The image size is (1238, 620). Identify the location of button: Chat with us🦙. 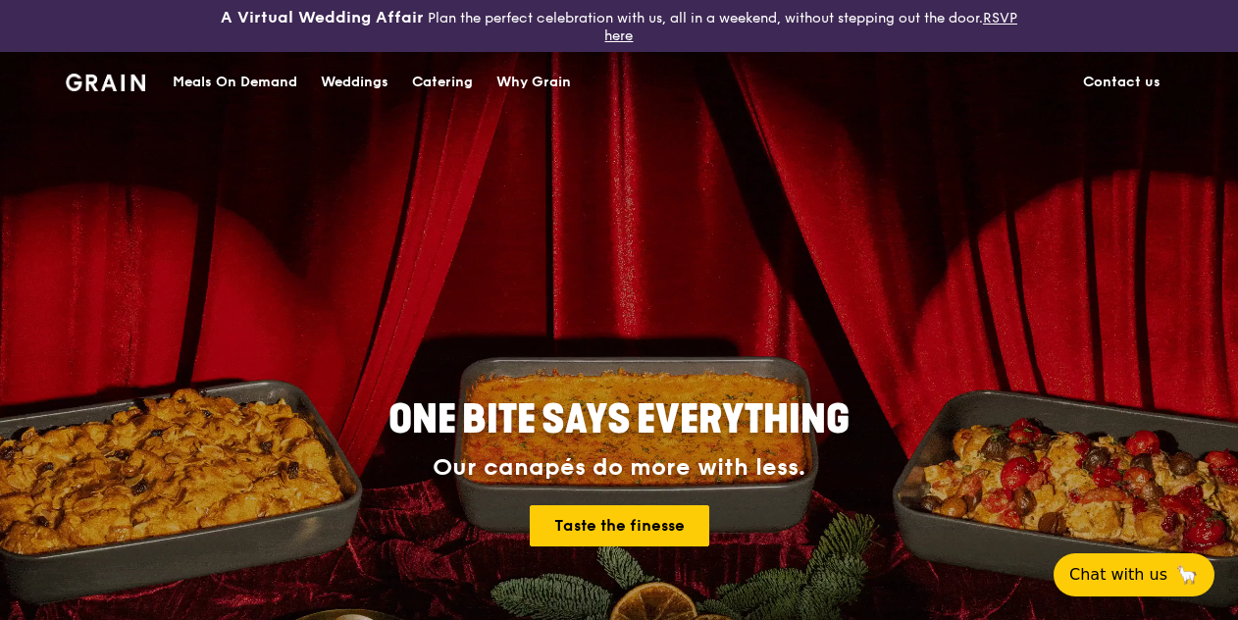
(1134, 575).